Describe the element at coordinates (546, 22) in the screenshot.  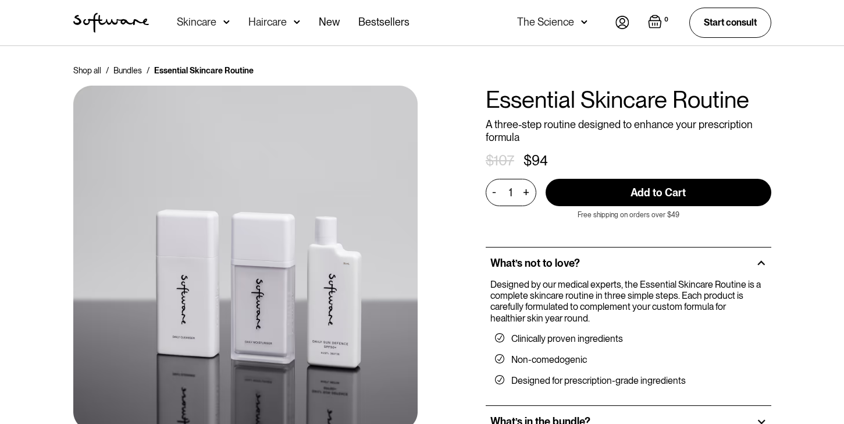
I see `div: The Science` at that location.